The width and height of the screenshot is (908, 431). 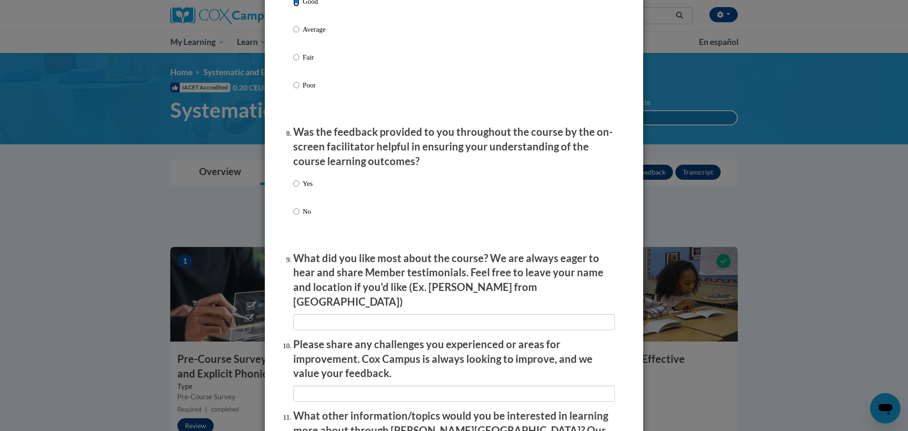 I want to click on input: Yes, so click(x=296, y=184).